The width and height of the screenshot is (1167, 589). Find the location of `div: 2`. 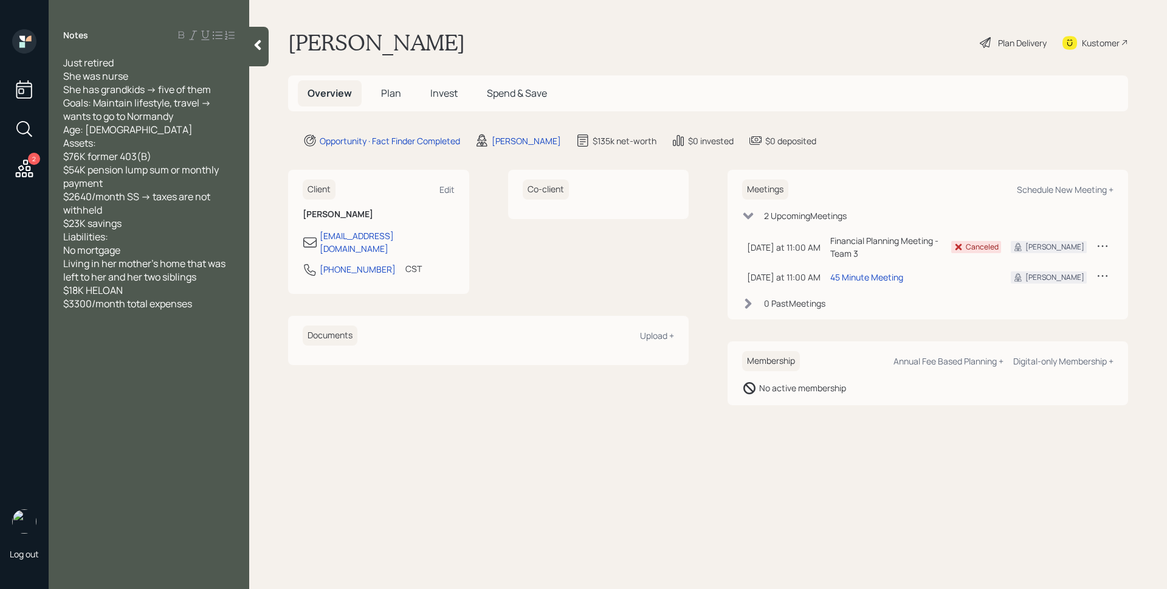

div: 2 is located at coordinates (34, 159).